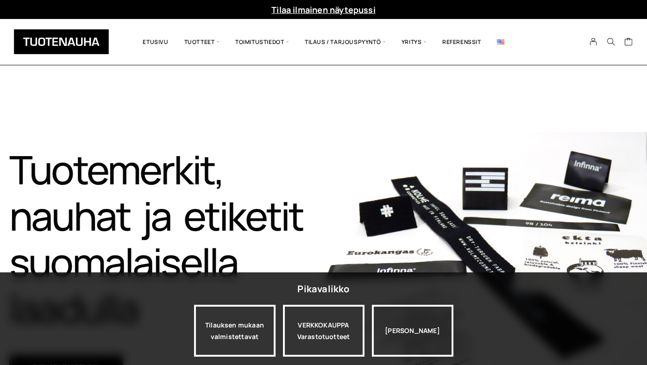 This screenshot has width=647, height=365. What do you see at coordinates (593, 42) in the screenshot?
I see `a: My Account` at bounding box center [593, 42].